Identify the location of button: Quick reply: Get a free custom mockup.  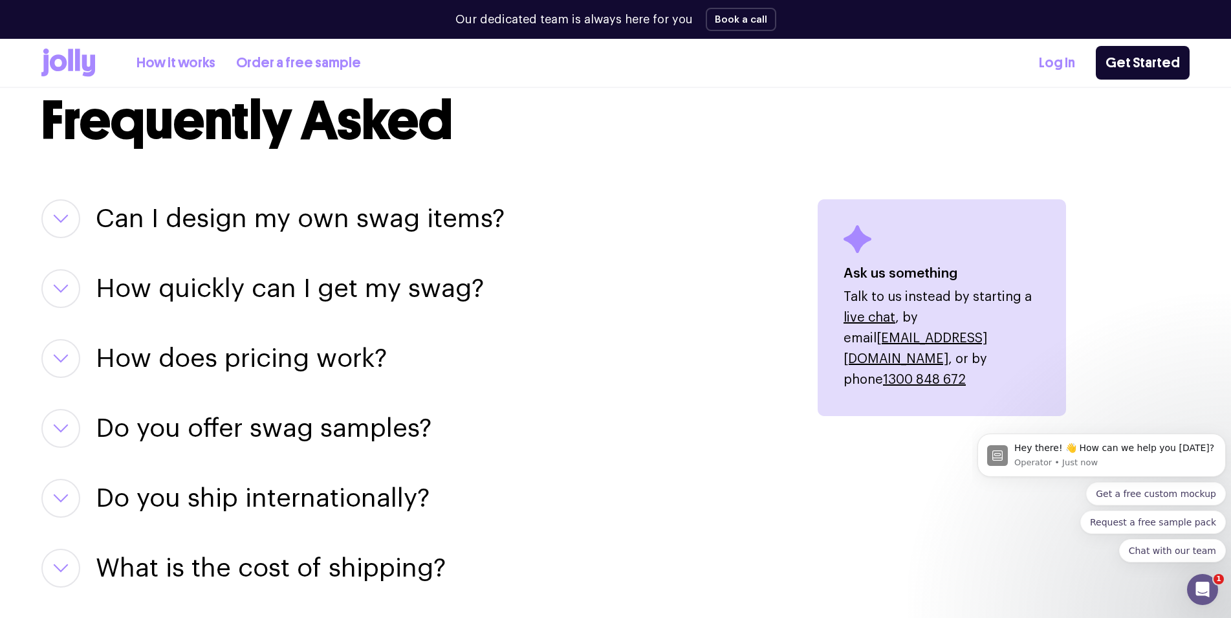
(184, 103).